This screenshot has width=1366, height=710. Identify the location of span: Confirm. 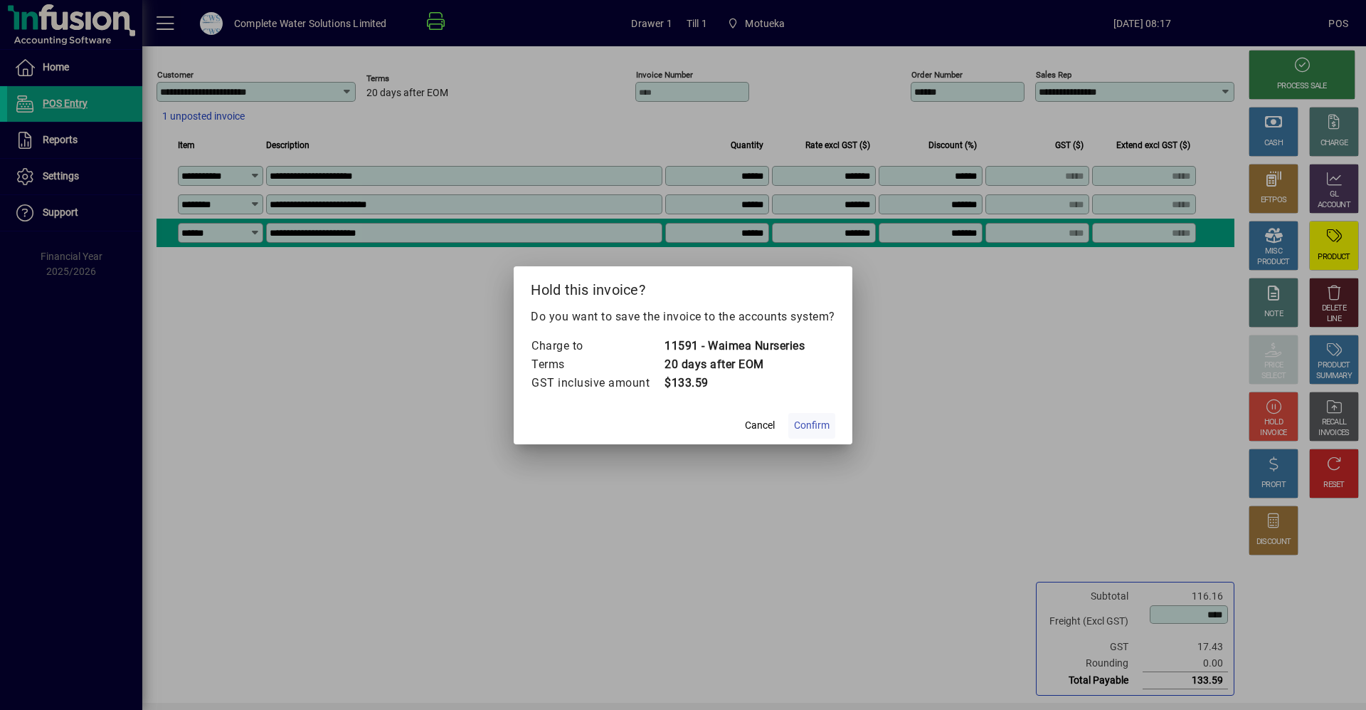
(812, 425).